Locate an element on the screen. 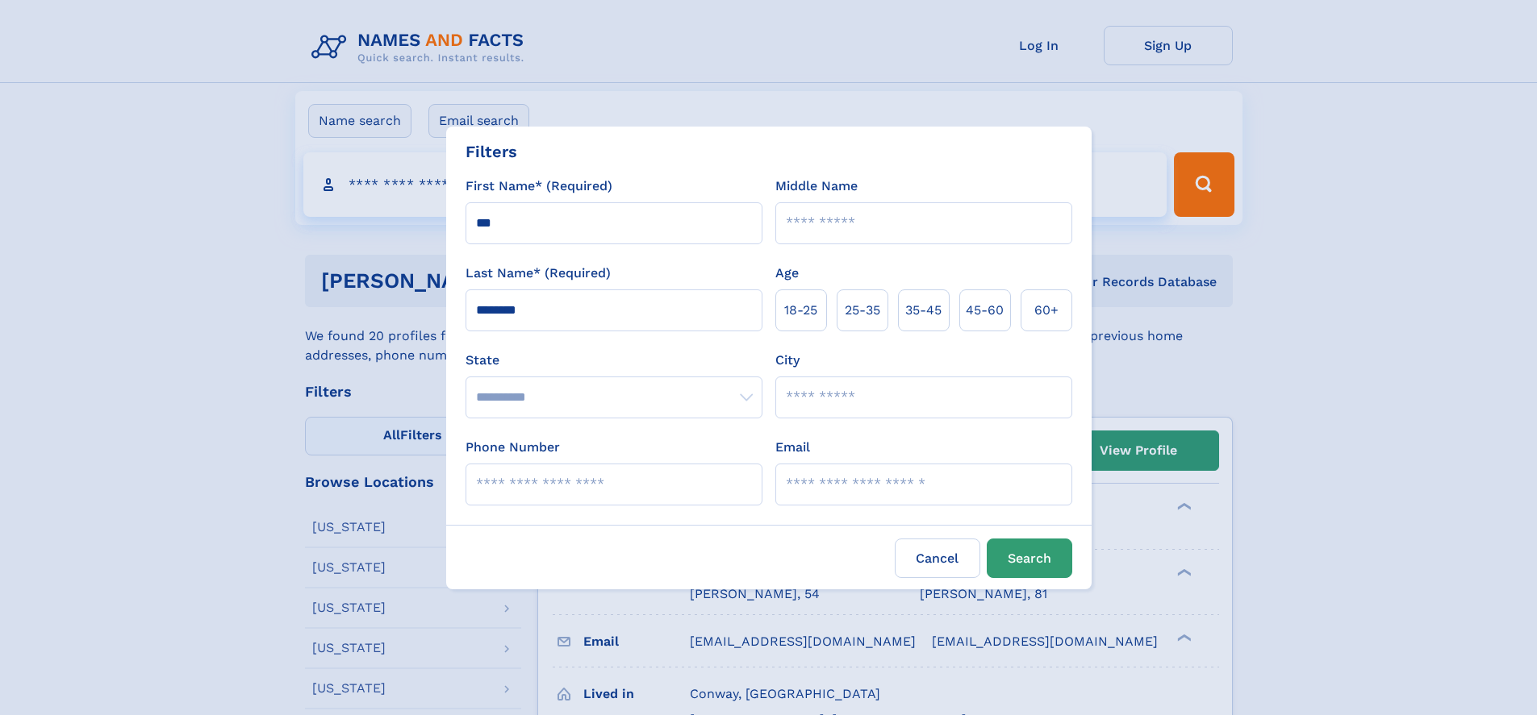  span: 18‑25 is located at coordinates (800, 311).